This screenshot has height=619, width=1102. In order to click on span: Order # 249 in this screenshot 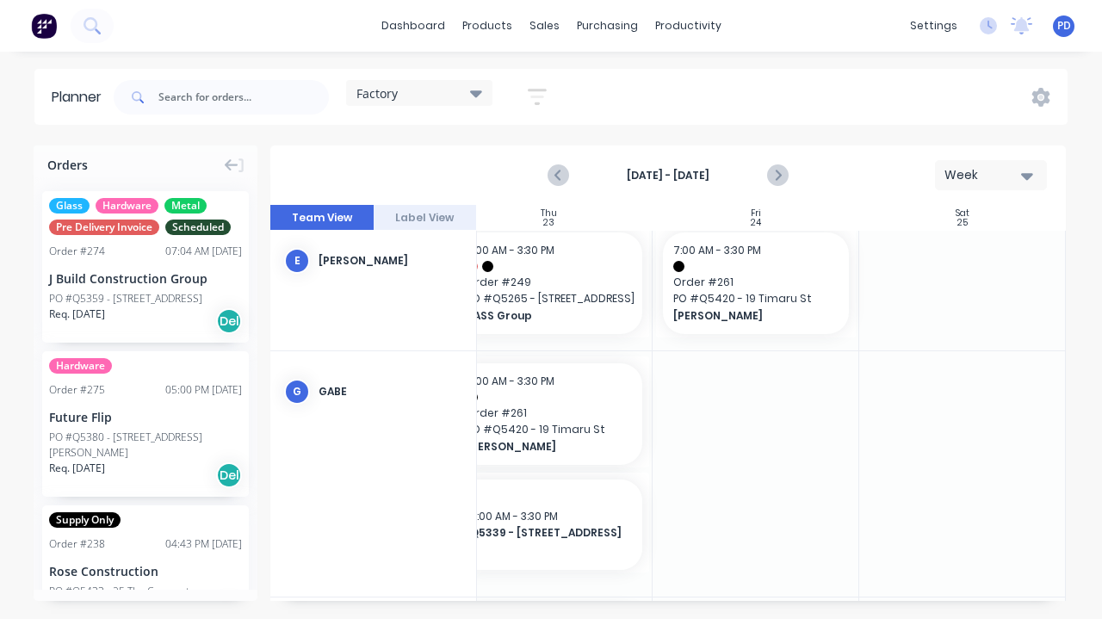, I will do `click(549, 282)`.